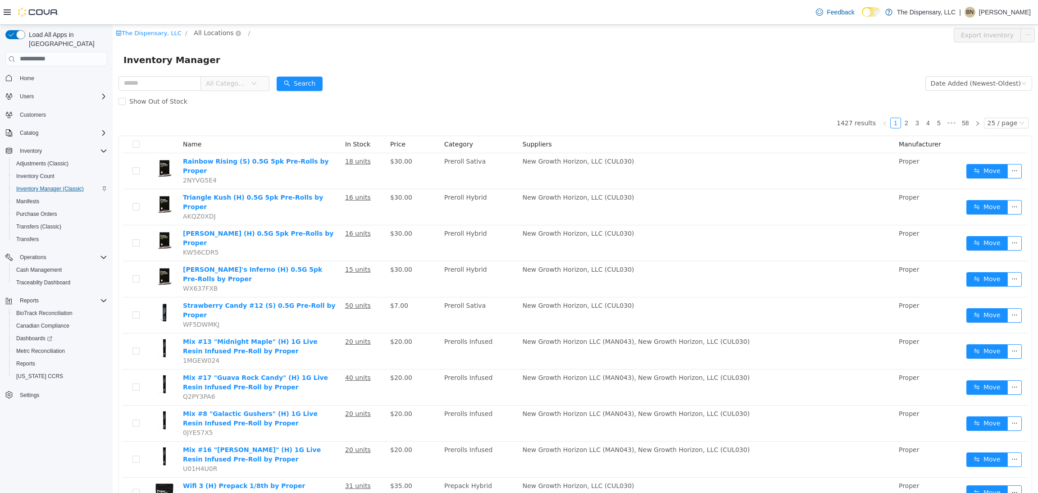 This screenshot has width=1038, height=493. What do you see at coordinates (52, 179) in the screenshot?
I see `img: Triangle Kush (H) 0.5G 5pk Pre-Rolls by Proper hero shot` at bounding box center [52, 179].